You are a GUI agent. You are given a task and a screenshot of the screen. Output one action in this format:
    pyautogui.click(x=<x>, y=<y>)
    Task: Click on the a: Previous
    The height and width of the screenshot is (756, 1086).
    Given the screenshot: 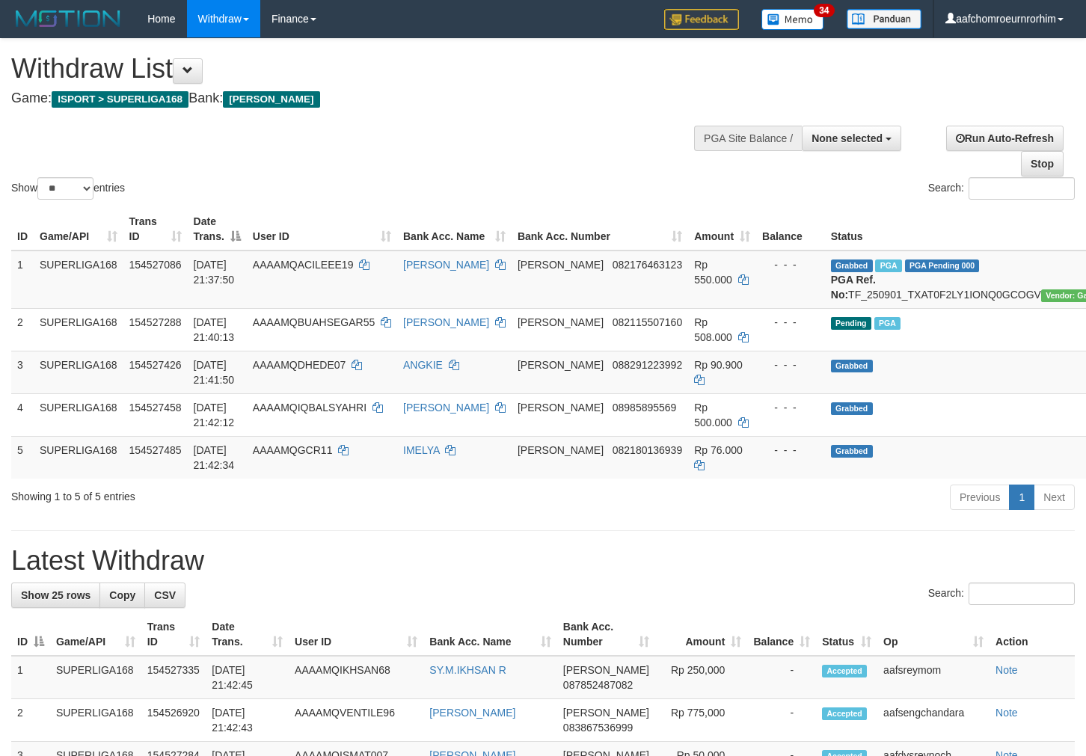 What is the action you would take?
    pyautogui.click(x=980, y=498)
    